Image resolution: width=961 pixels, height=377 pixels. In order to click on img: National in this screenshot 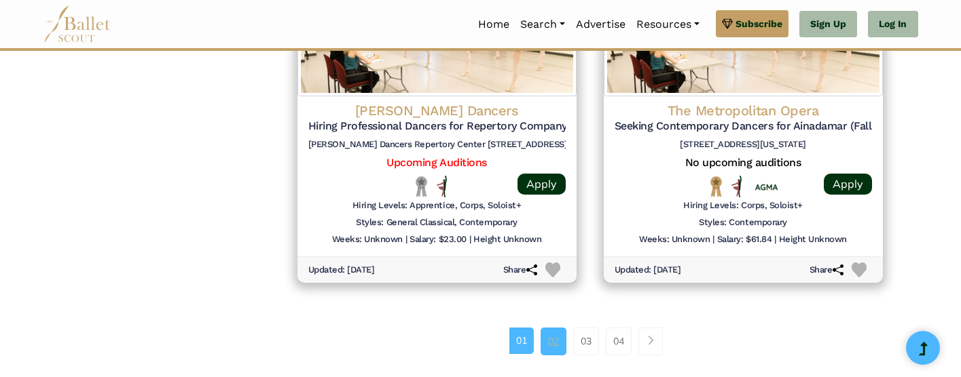, I will do `click(716, 186)`.